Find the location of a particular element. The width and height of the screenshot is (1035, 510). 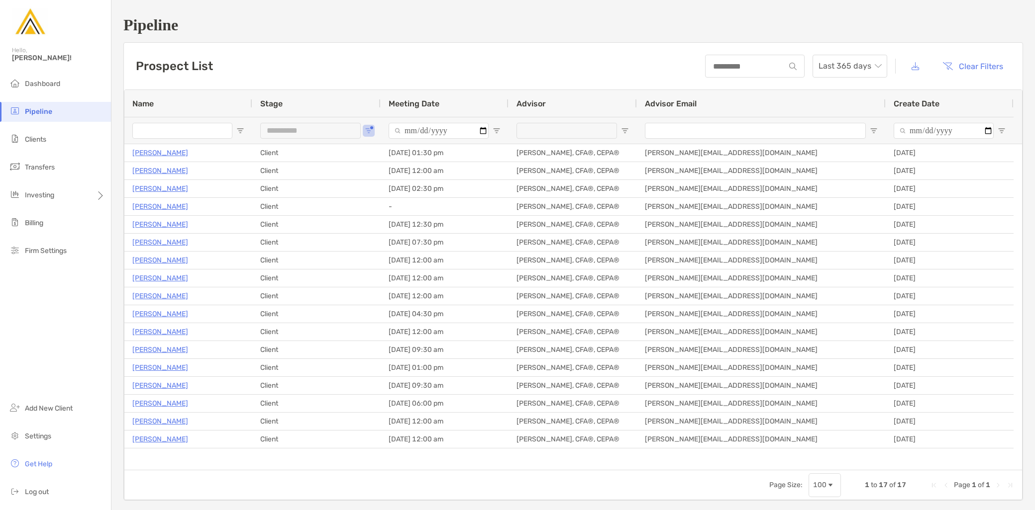

img: logout icon is located at coordinates (15, 492).